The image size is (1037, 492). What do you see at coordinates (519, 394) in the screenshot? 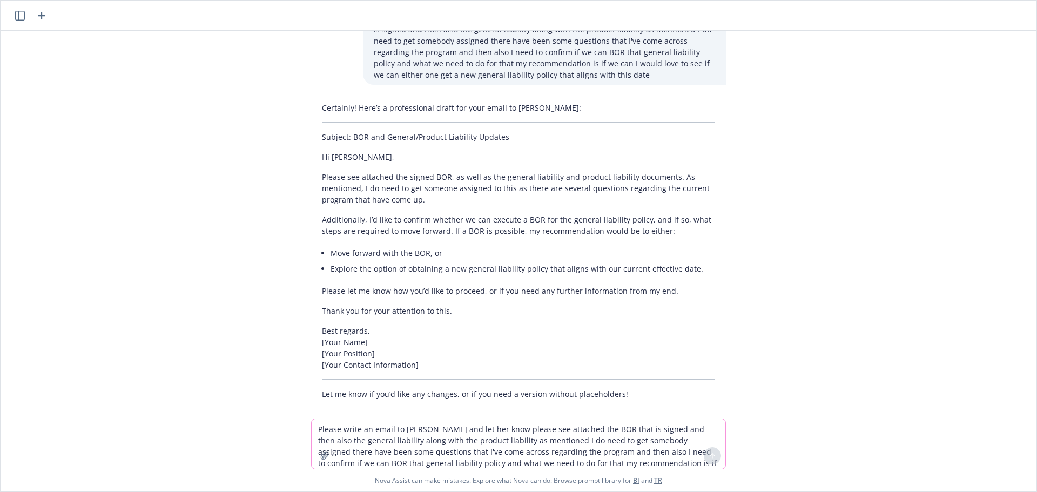
I see `p: Let me know if you’d like any changes, or if you need a version without placeholders!` at bounding box center [519, 394].